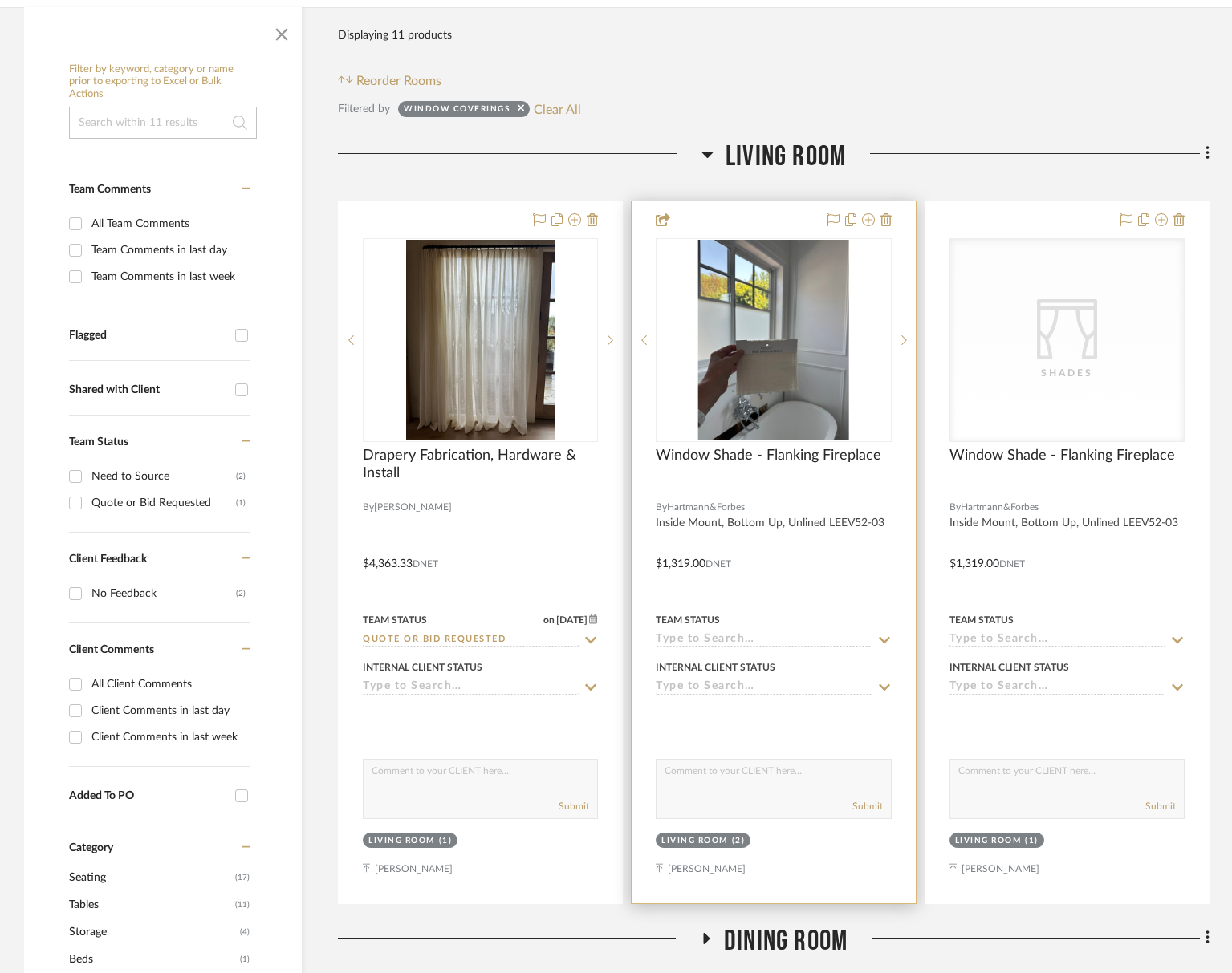 The height and width of the screenshot is (973, 1232). I want to click on div: Window Coverings, so click(456, 111).